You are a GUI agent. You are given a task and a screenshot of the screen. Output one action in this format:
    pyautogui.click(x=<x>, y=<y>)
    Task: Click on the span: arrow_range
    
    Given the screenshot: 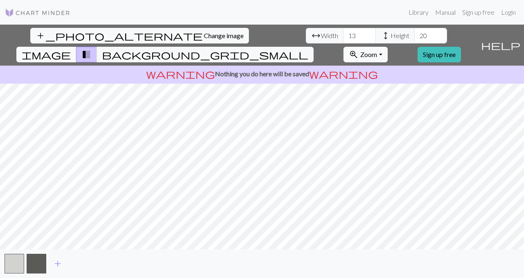 What is the action you would take?
    pyautogui.click(x=316, y=36)
    